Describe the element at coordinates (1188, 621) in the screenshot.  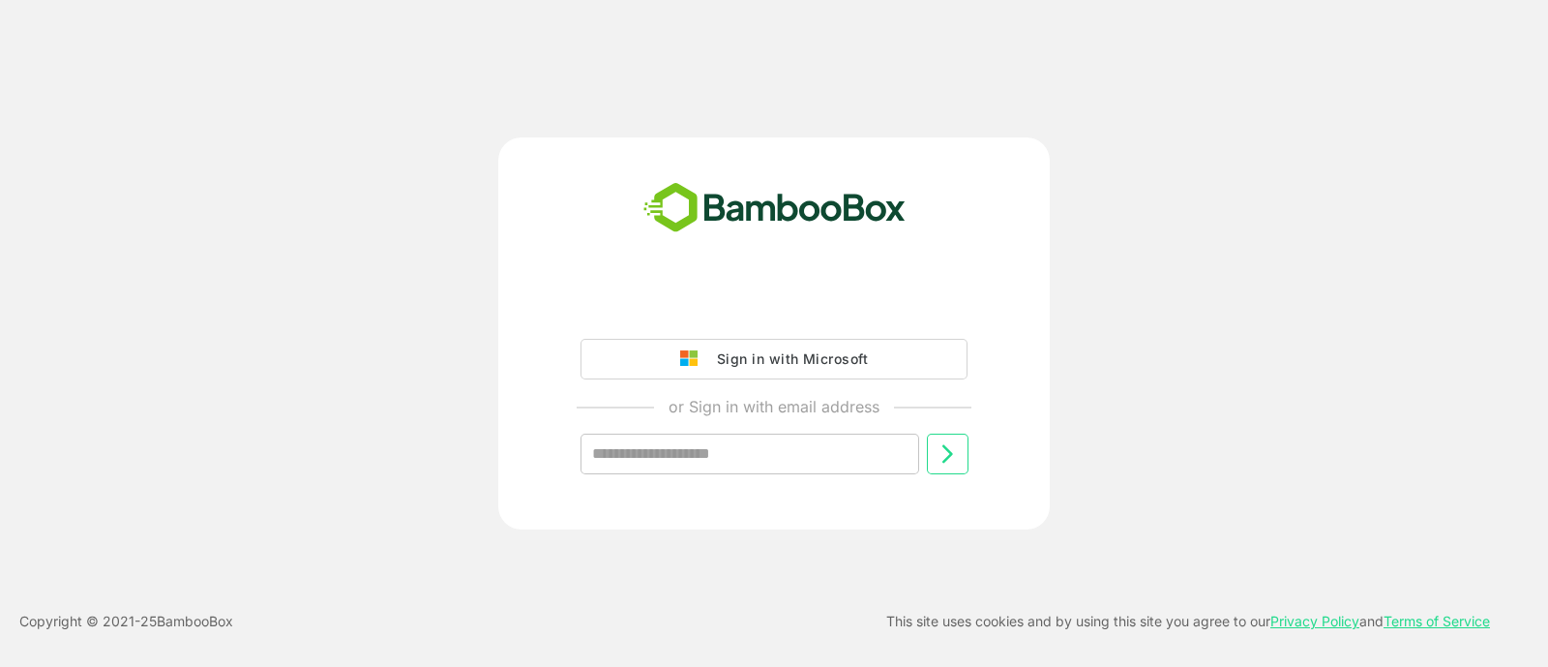
I see `p: This site uses cookies and by using this site you agree to our and` at that location.